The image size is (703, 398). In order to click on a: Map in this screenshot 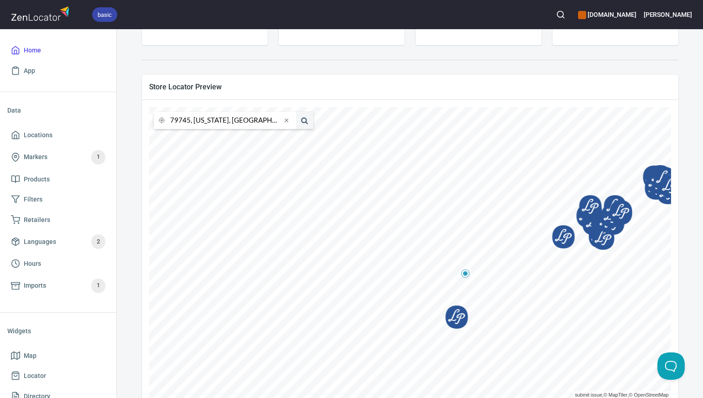, I will do `click(58, 356)`.